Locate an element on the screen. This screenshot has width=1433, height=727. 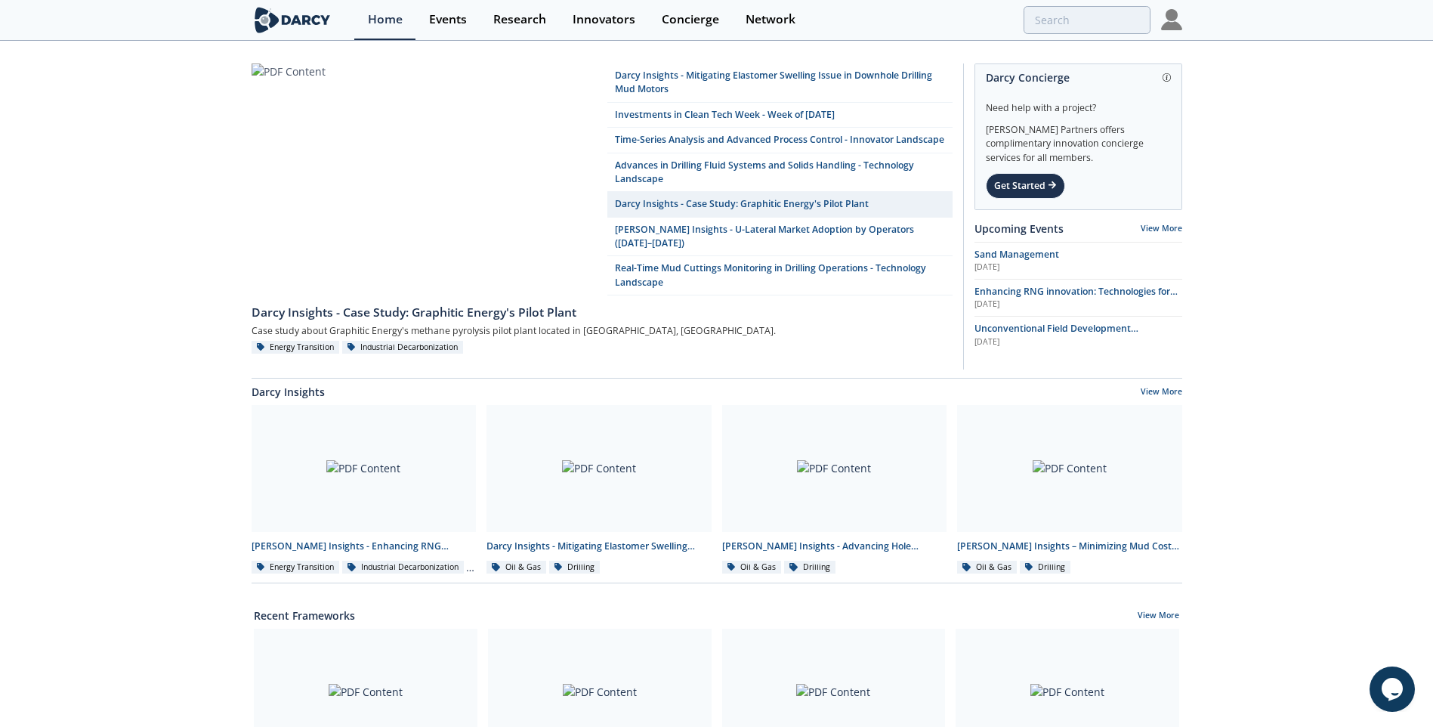
a: Recent Frameworks is located at coordinates (304, 615).